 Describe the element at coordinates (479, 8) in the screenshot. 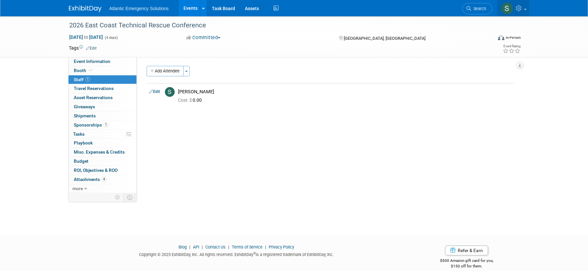

I see `span: Search` at that location.